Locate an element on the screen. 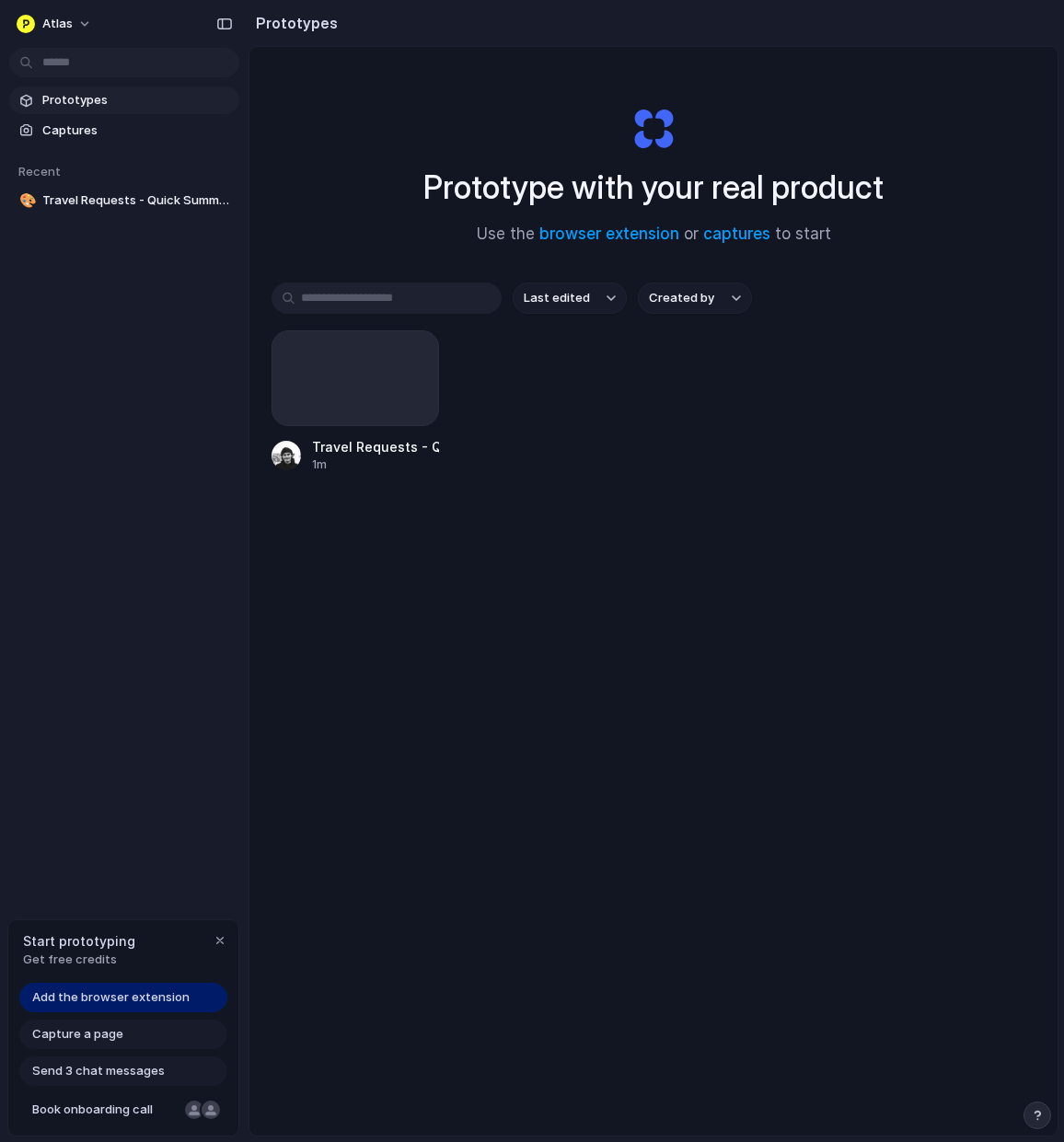 The image size is (1064, 1142). span: Created by is located at coordinates (681, 298).